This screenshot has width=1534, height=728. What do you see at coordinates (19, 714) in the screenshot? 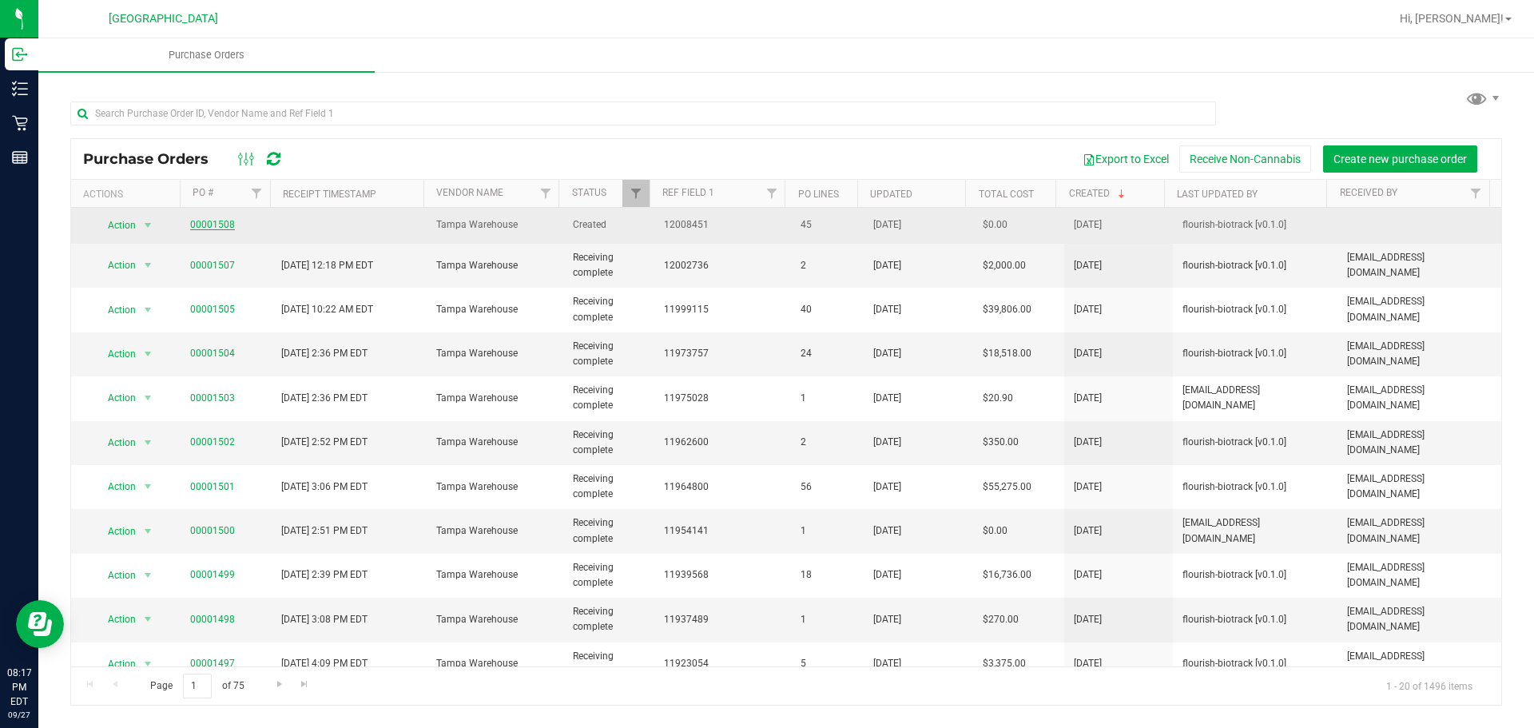
I see `p: 09/27` at bounding box center [19, 714].